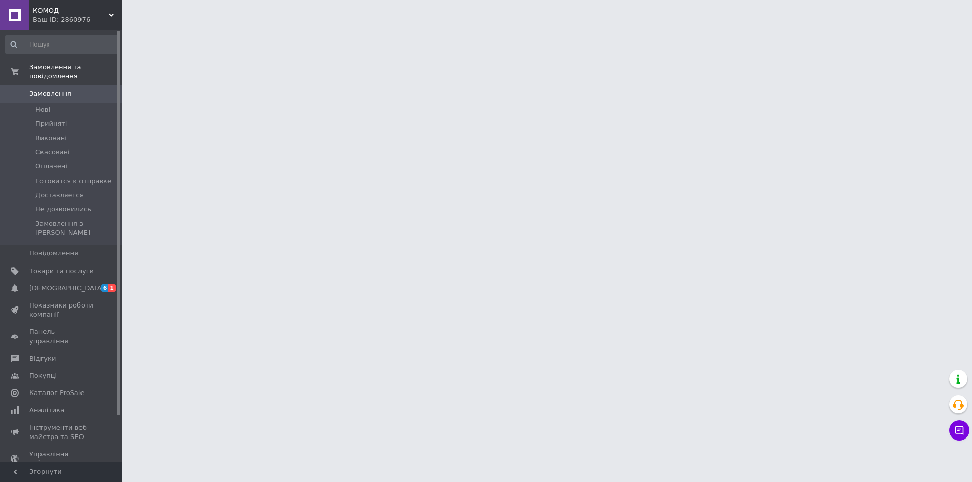  I want to click on span: Управління сайтом, so click(61, 459).